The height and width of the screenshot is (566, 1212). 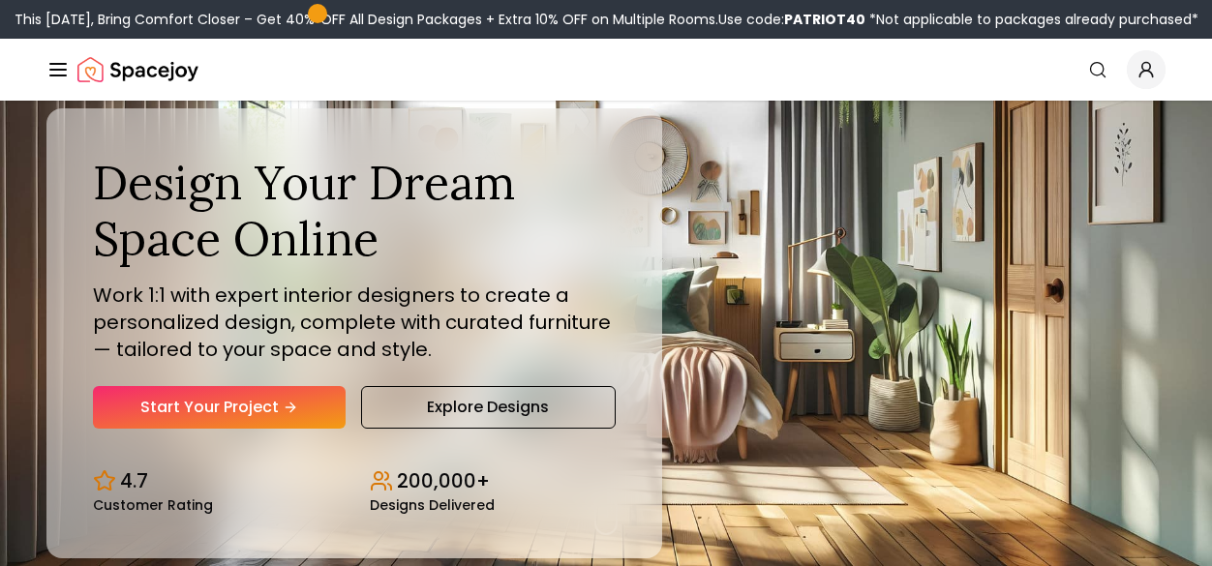 I want to click on a: Explore Designs, so click(x=488, y=408).